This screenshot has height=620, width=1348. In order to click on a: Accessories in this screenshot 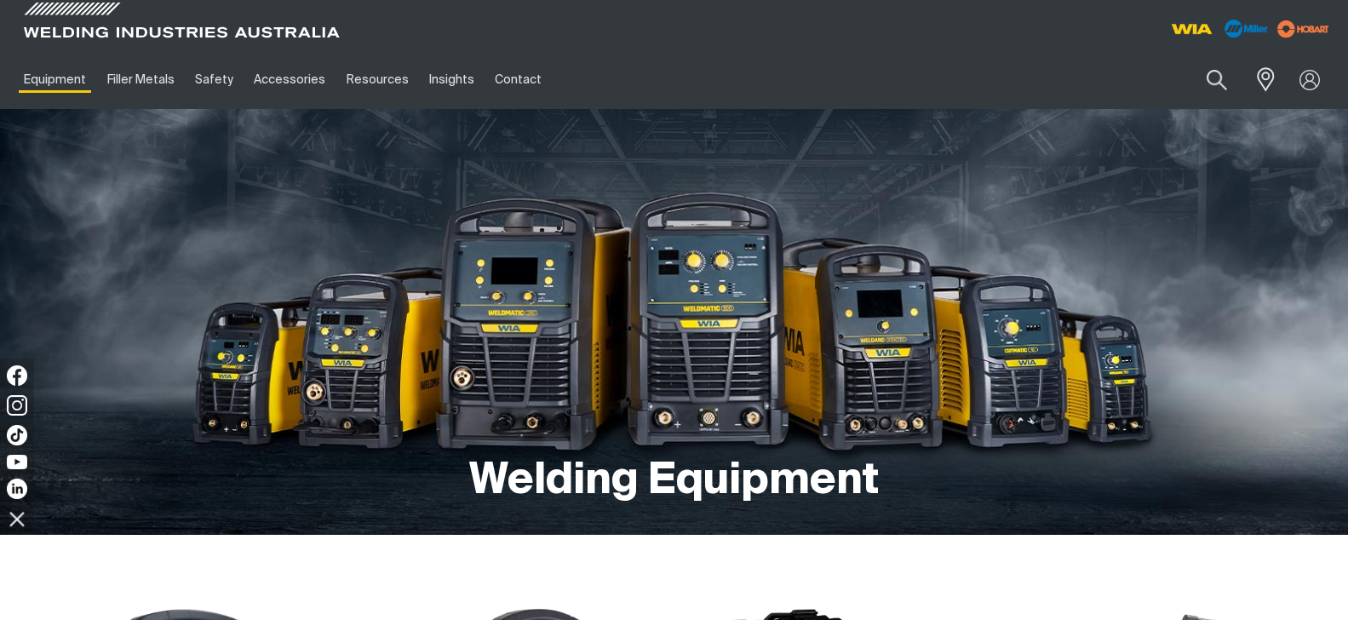, I will do `click(290, 79)`.